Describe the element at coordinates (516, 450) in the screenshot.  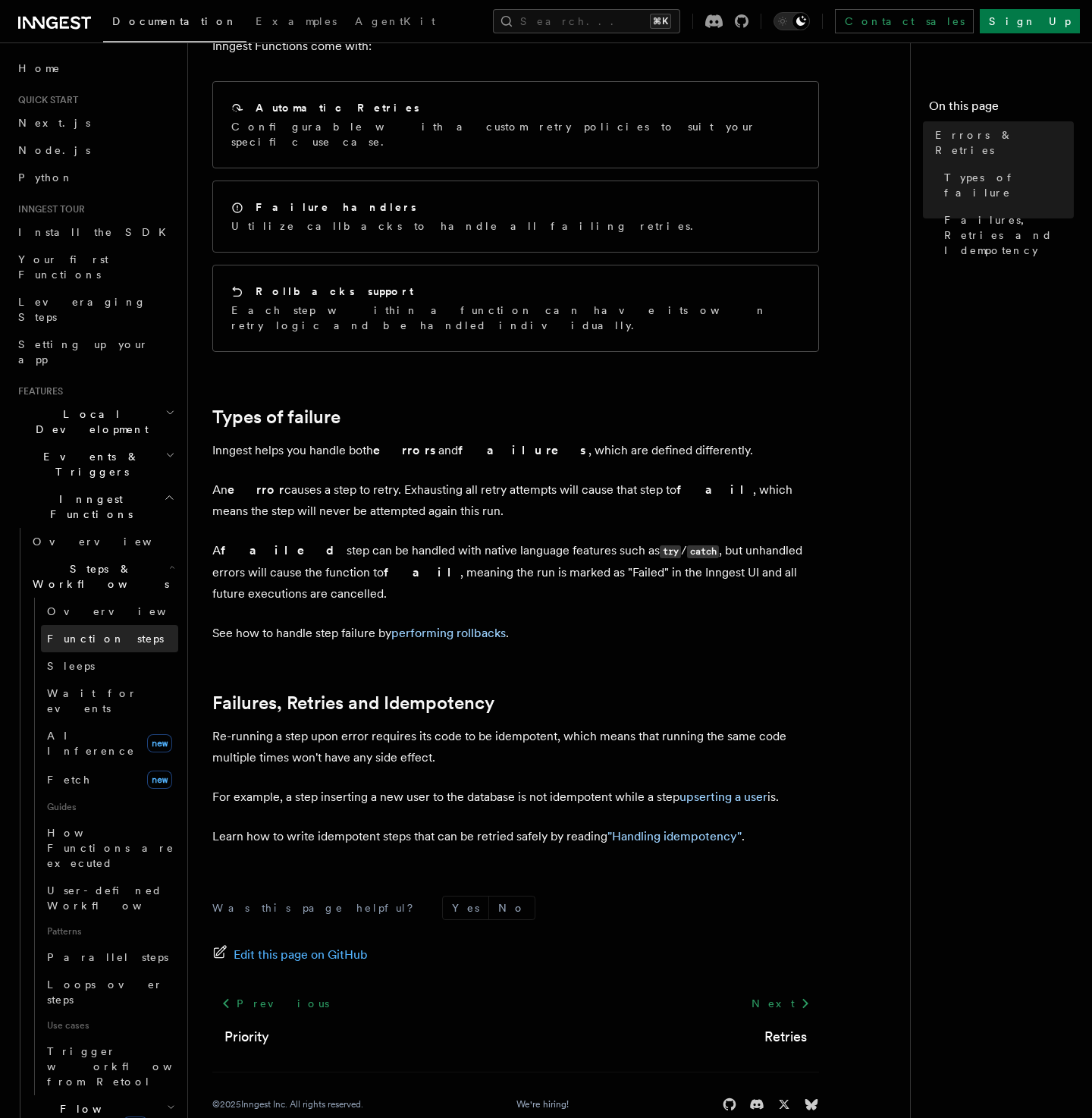
I see `p: Inngest helps you handle both and , which are defined differently.` at that location.